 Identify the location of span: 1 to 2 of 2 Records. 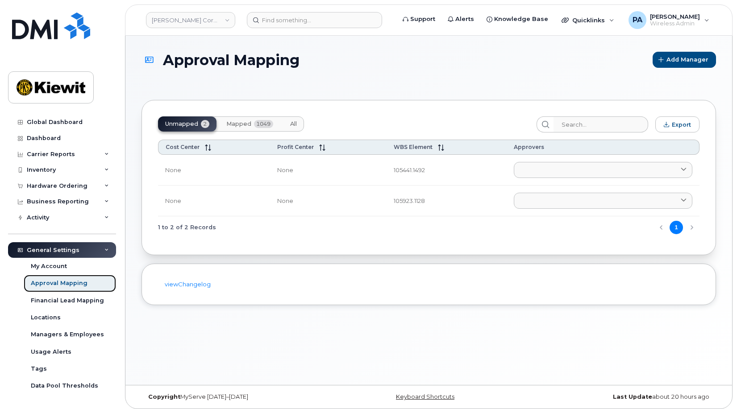
(187, 228).